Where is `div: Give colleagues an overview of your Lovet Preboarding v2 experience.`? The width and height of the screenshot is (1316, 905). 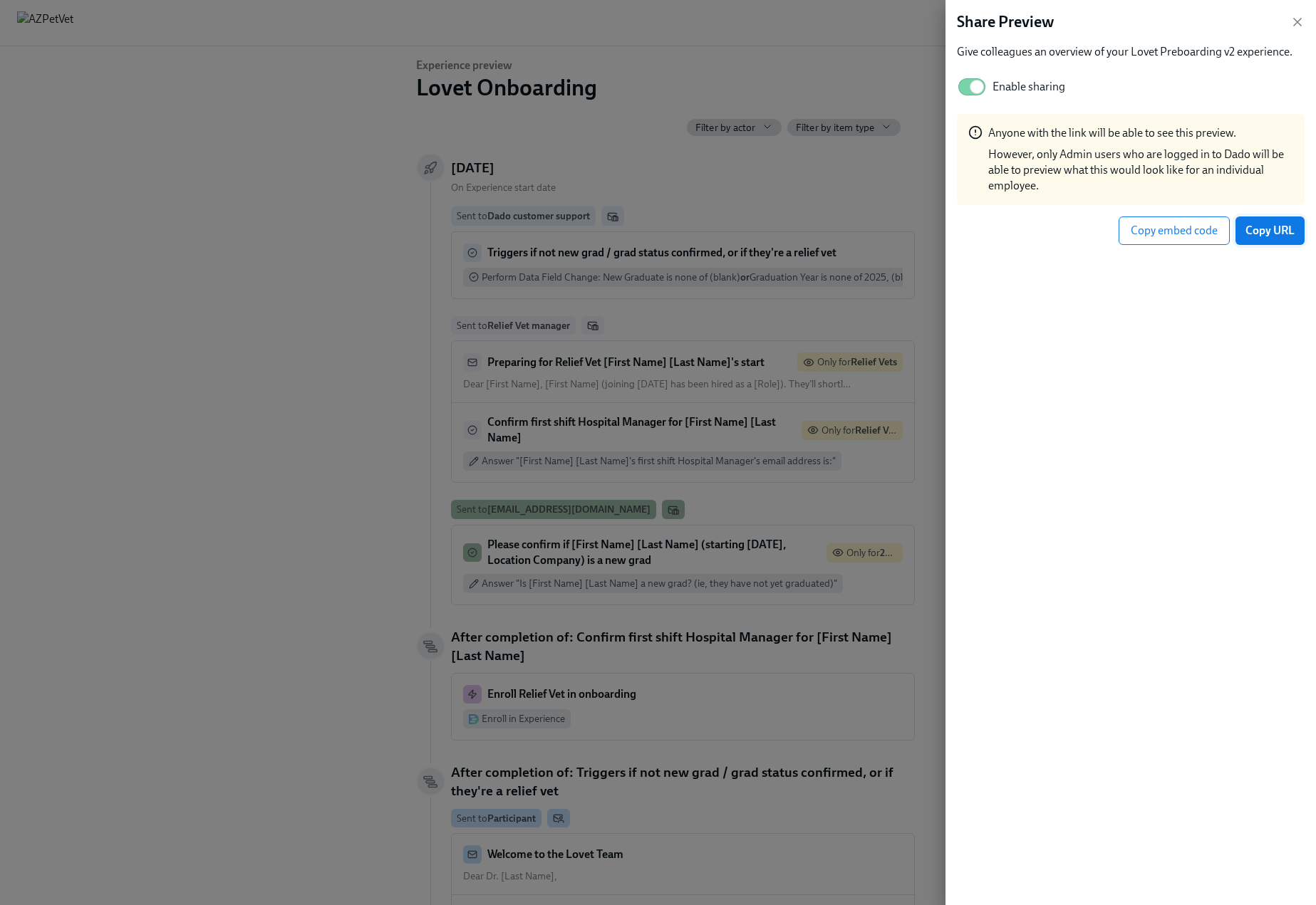 div: Give colleagues an overview of your Lovet Preboarding v2 experience. is located at coordinates (1131, 52).